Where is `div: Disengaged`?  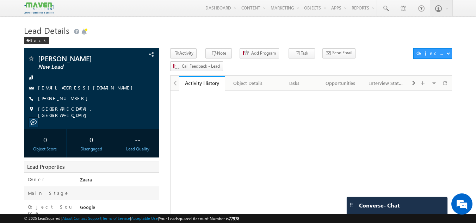
div: Disengaged is located at coordinates (91, 149).